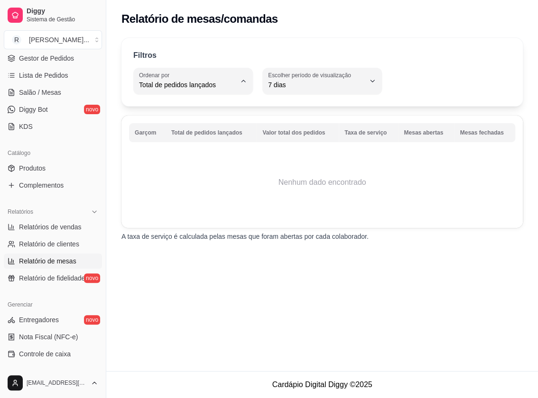  What do you see at coordinates (368, 133) in the screenshot?
I see `th: Taxa de serviço` at bounding box center [368, 133].